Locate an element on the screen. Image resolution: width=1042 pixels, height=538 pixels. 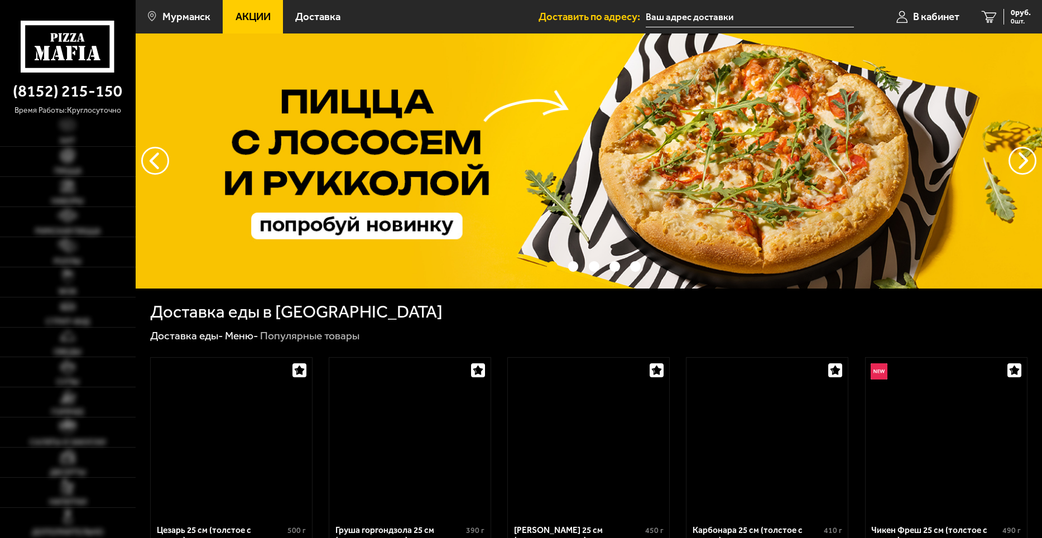
a: НовинкаЧикен Фреш 25 см (толстое с сыром) is located at coordinates (946, 437).